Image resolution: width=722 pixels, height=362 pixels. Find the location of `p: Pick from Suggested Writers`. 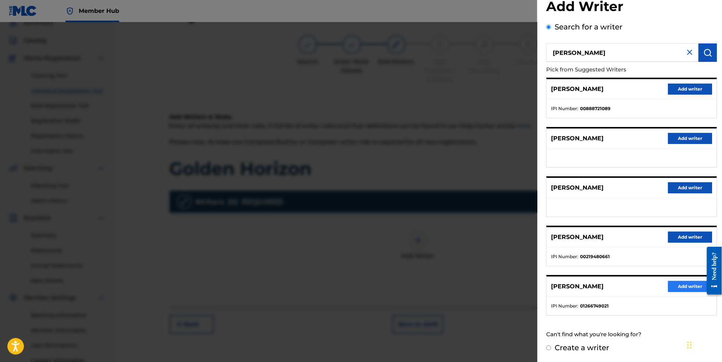

p: Pick from Suggested Writers is located at coordinates (611, 70).